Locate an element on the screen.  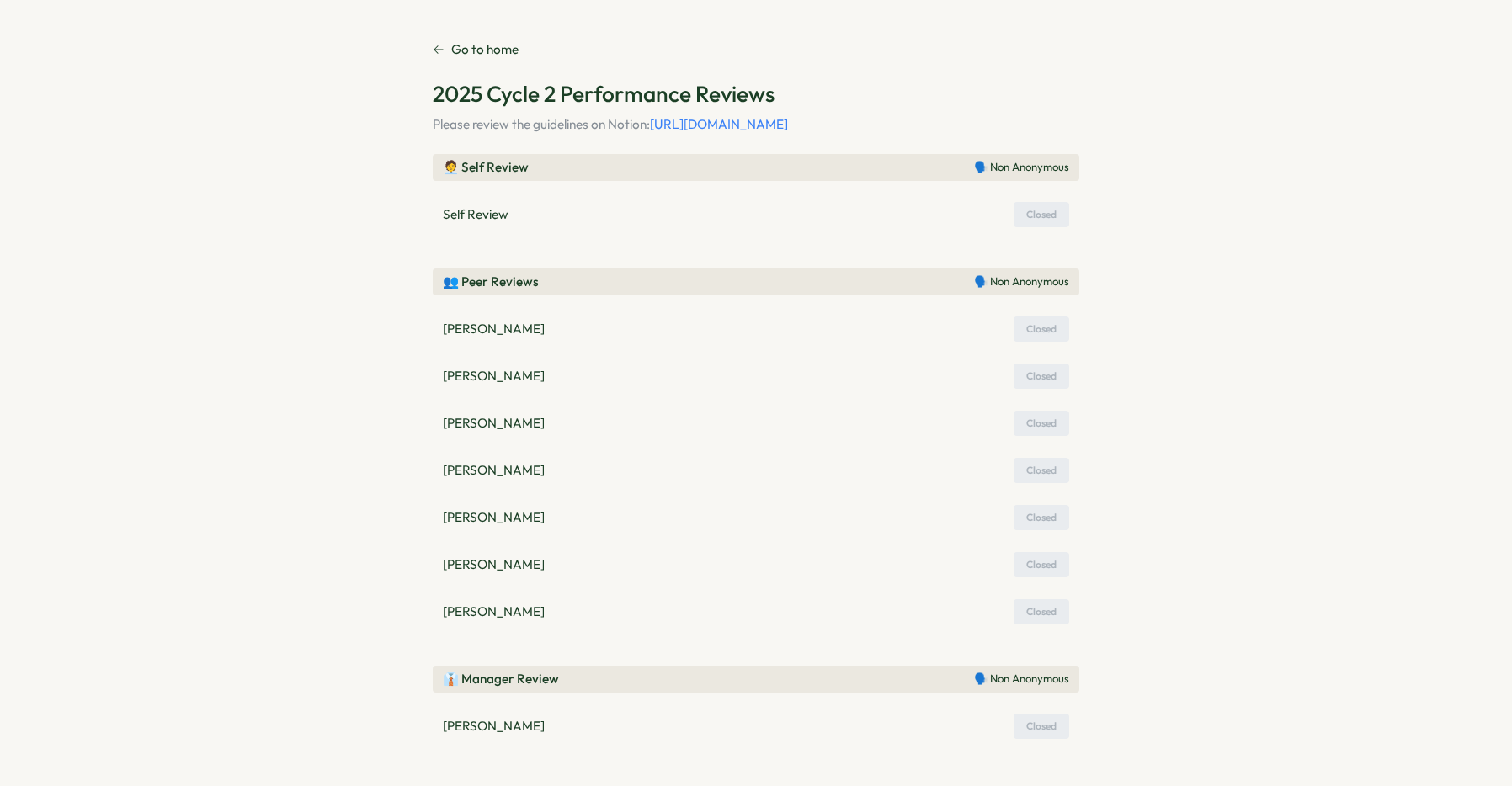
a: Go to home is located at coordinates (476, 50).